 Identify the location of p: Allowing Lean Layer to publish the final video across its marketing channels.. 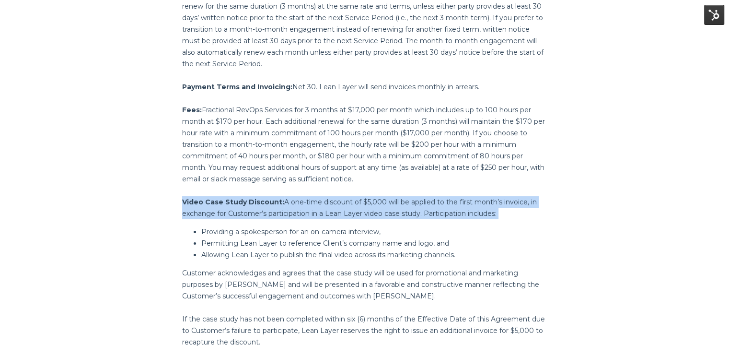
(374, 255).